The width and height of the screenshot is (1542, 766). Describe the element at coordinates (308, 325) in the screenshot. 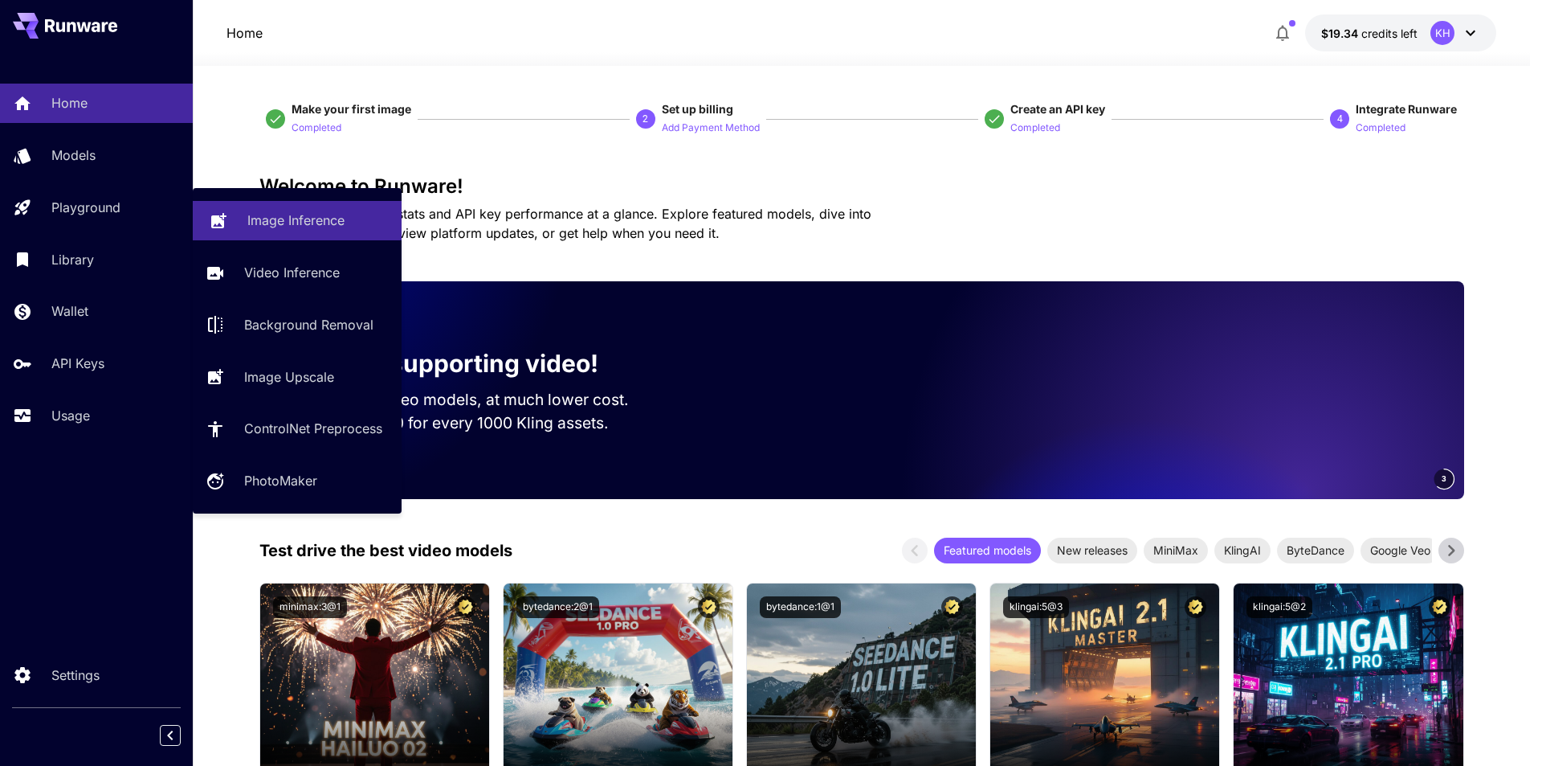

I see `p: Background Removal` at that location.